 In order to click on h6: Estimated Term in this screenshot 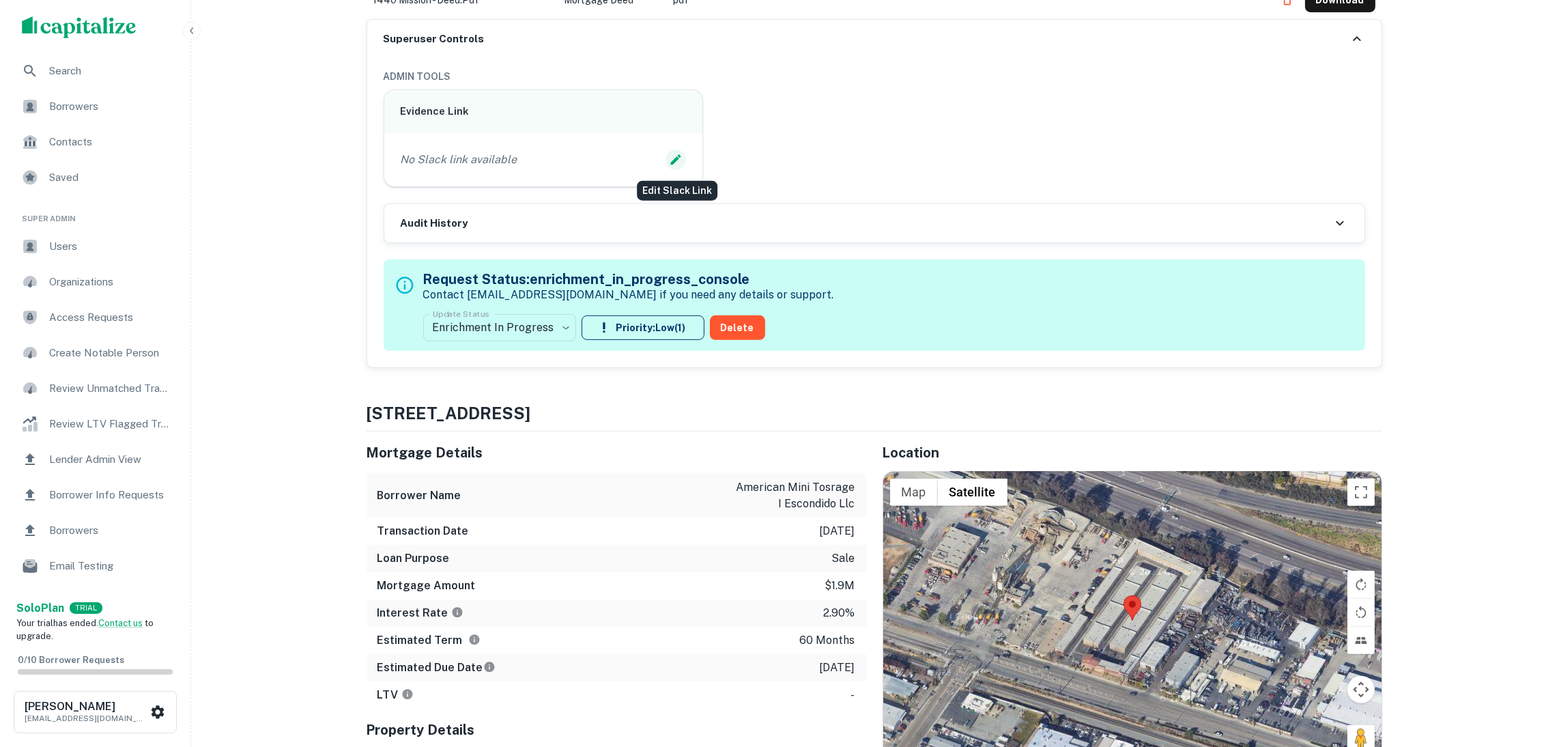, I will do `click(429, 640)`.